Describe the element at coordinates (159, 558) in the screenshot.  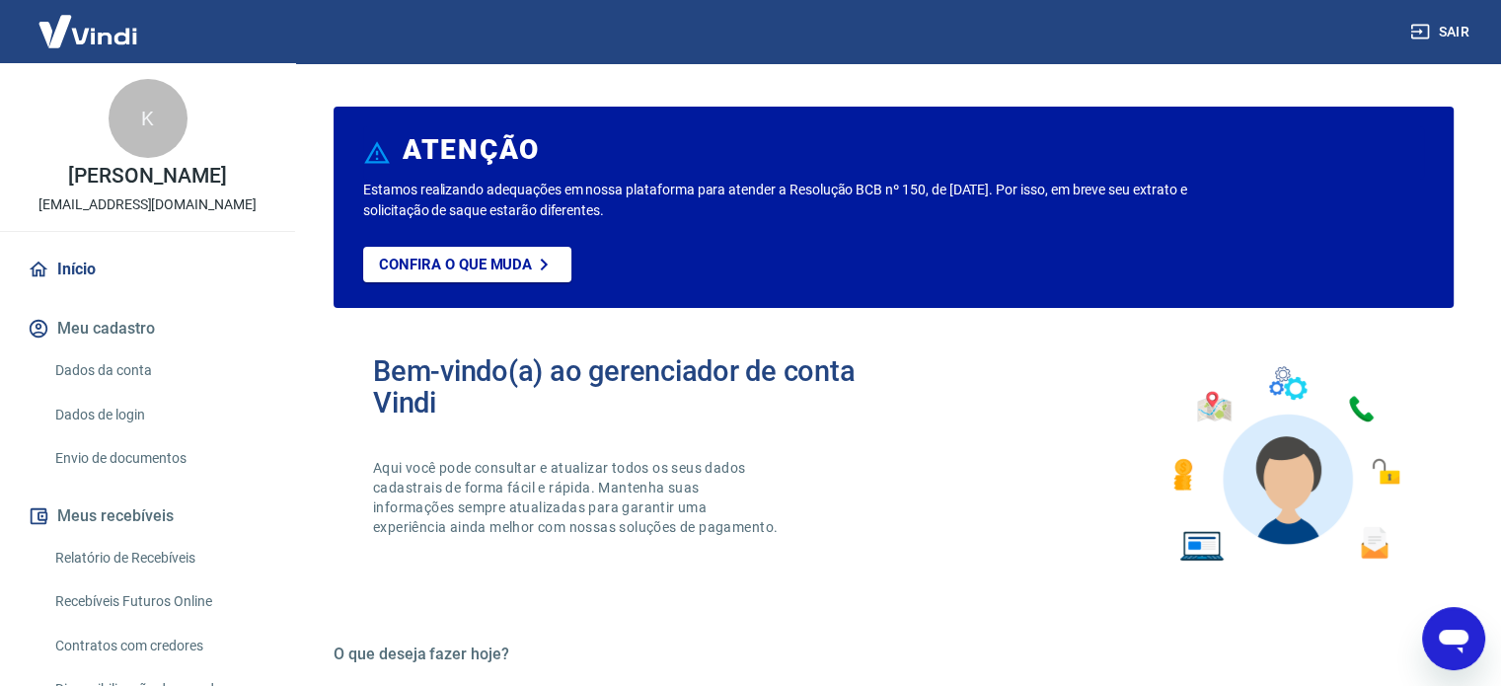
I see `a: Relatório de Recebíveis` at that location.